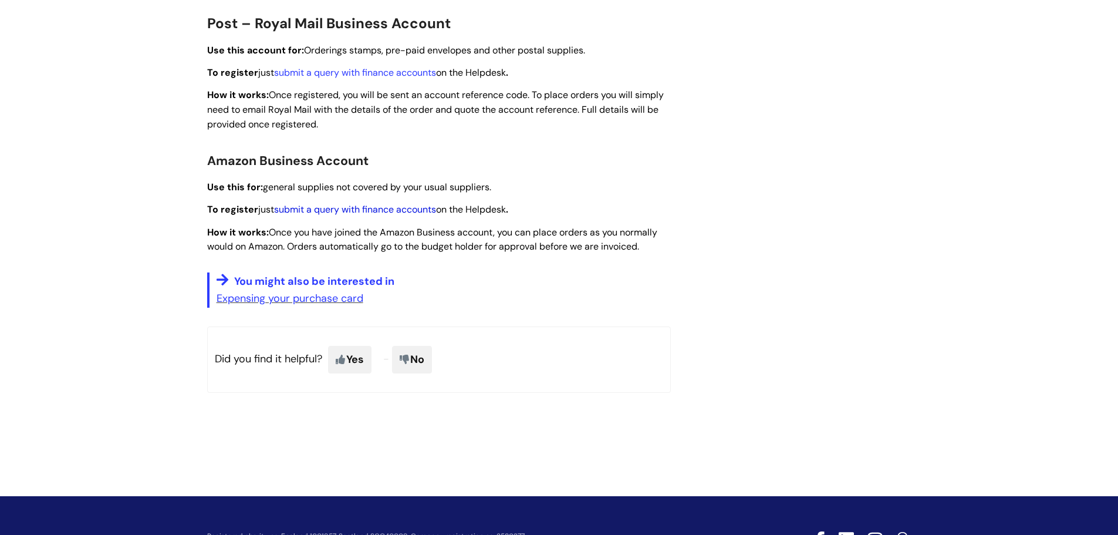  I want to click on span: Once registered, you will be sent an account reference code. To place orders you will simply need..., so click(435, 109).